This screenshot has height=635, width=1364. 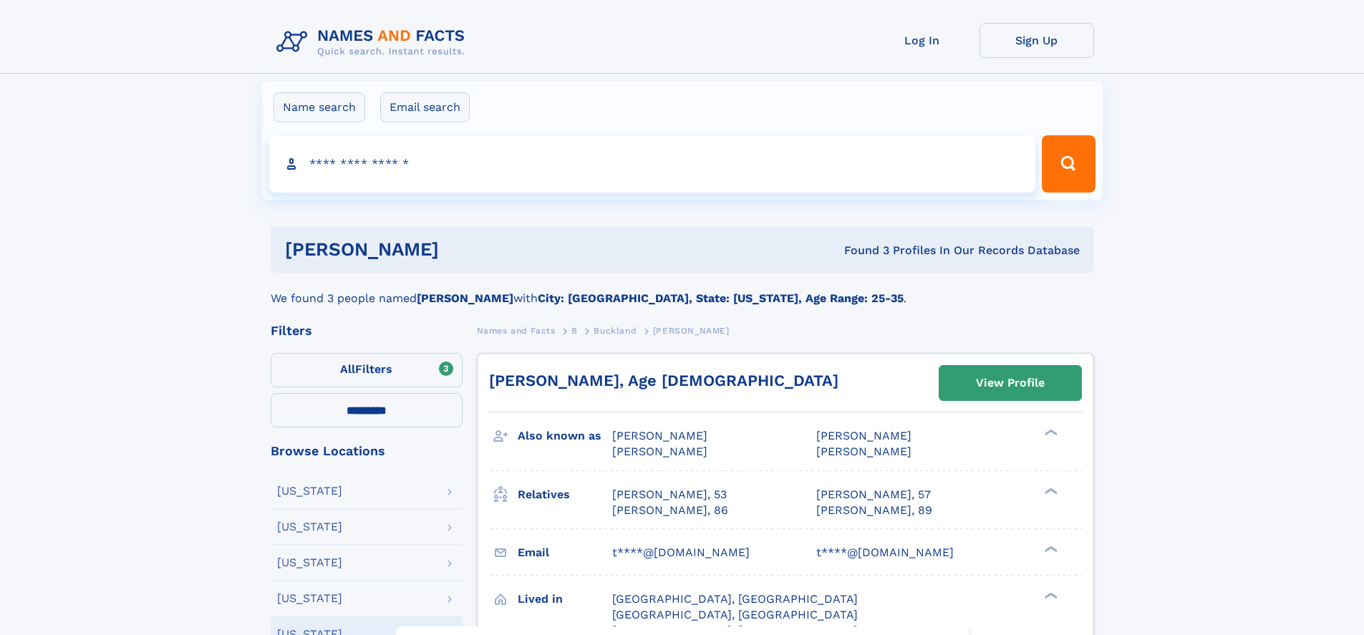 What do you see at coordinates (683, 290) in the screenshot?
I see `div: We found 3 people named with .` at bounding box center [683, 290].